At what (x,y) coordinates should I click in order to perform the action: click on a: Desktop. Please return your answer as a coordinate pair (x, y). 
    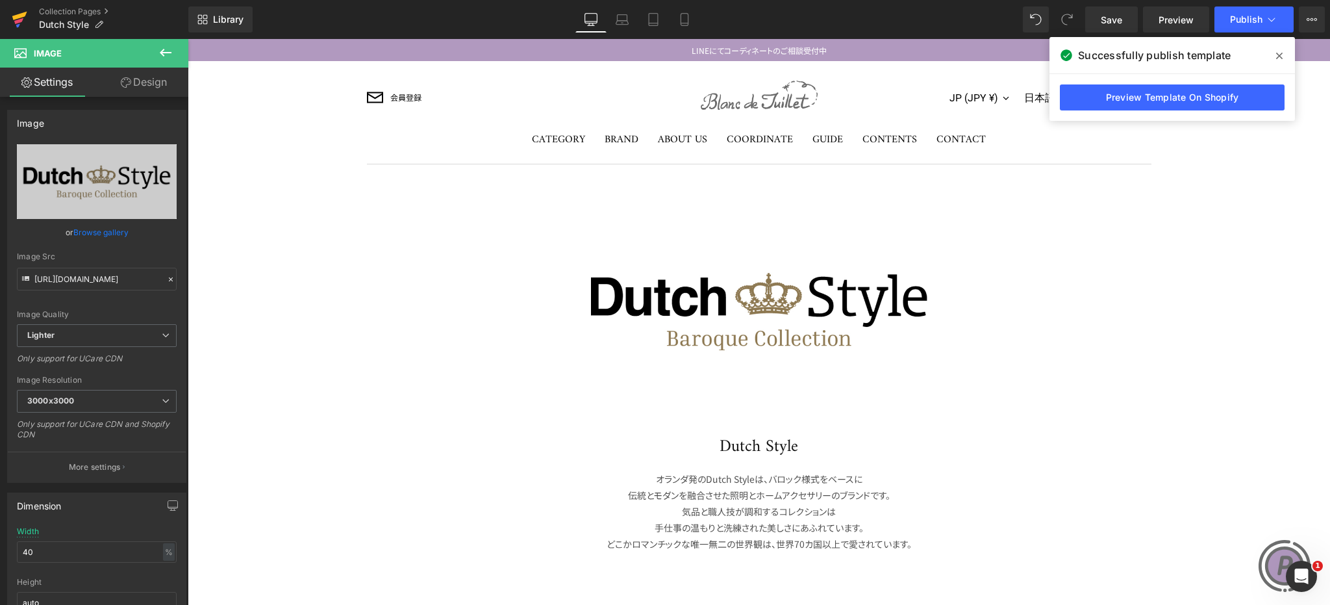
    Looking at the image, I should click on (591, 19).